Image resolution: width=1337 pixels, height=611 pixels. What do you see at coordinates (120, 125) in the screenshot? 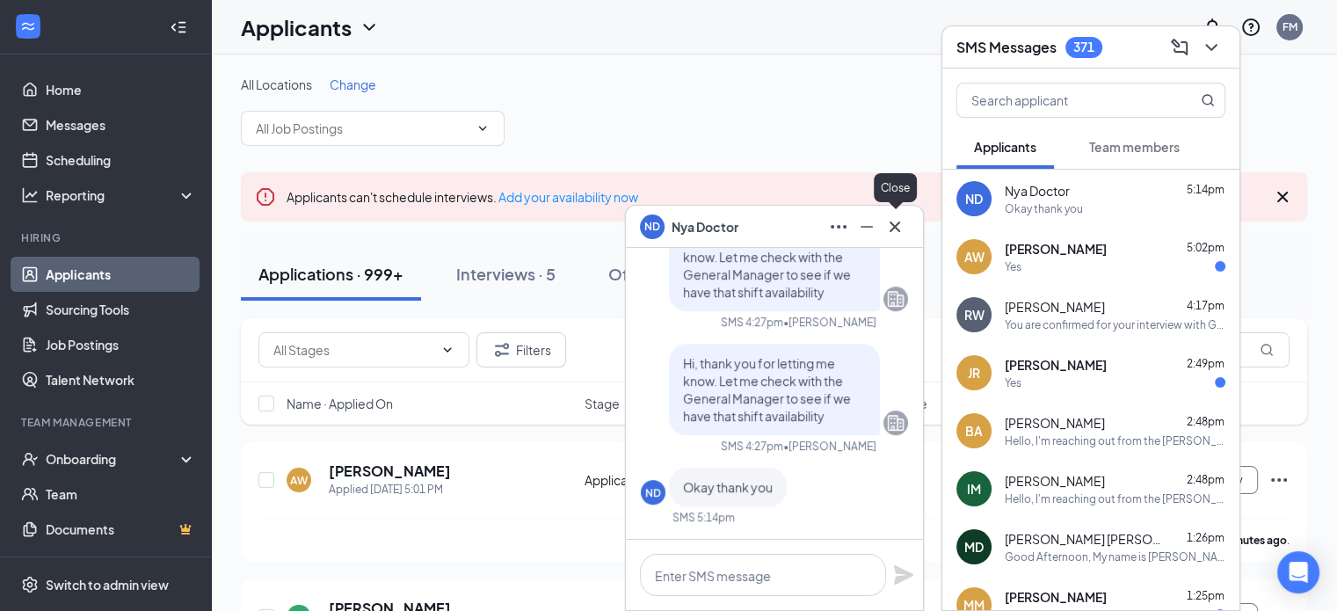
I see `a: Messages` at bounding box center [120, 125].